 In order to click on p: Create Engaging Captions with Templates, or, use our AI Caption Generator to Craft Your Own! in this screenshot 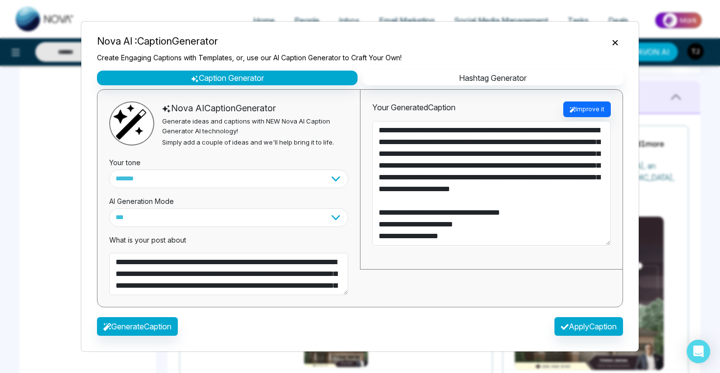, I will do `click(249, 57)`.